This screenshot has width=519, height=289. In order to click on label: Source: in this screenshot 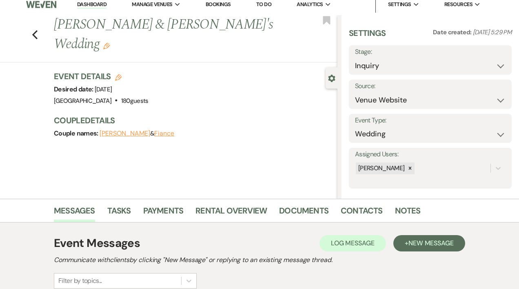, I will do `click(430, 86)`.